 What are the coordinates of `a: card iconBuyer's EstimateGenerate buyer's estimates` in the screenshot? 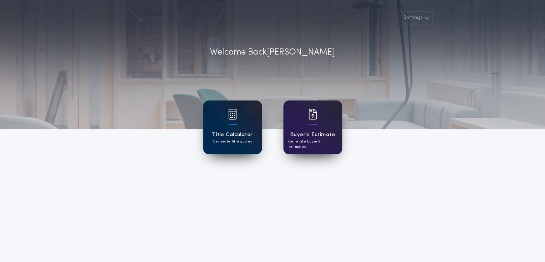 It's located at (313, 127).